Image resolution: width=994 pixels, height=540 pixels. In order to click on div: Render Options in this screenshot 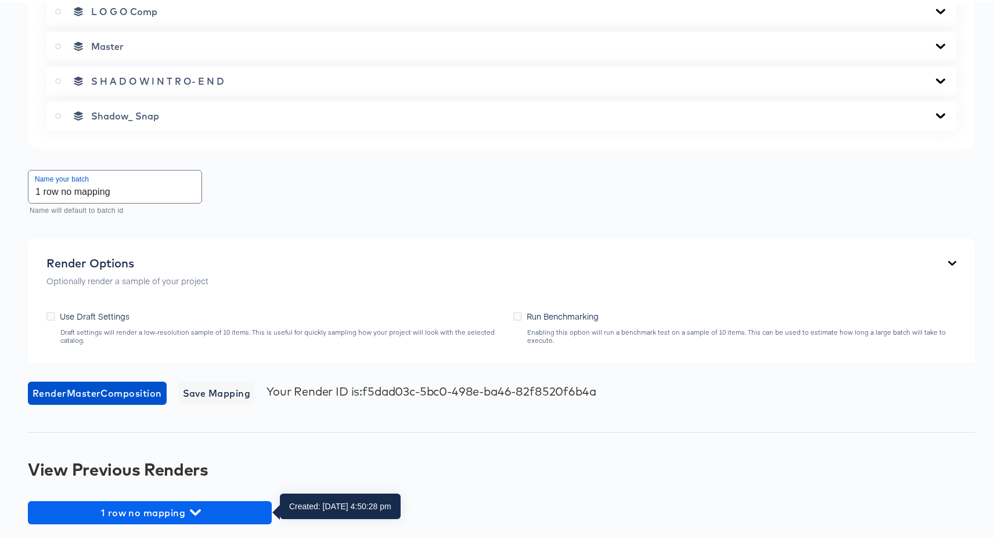, I will do `click(127, 261)`.